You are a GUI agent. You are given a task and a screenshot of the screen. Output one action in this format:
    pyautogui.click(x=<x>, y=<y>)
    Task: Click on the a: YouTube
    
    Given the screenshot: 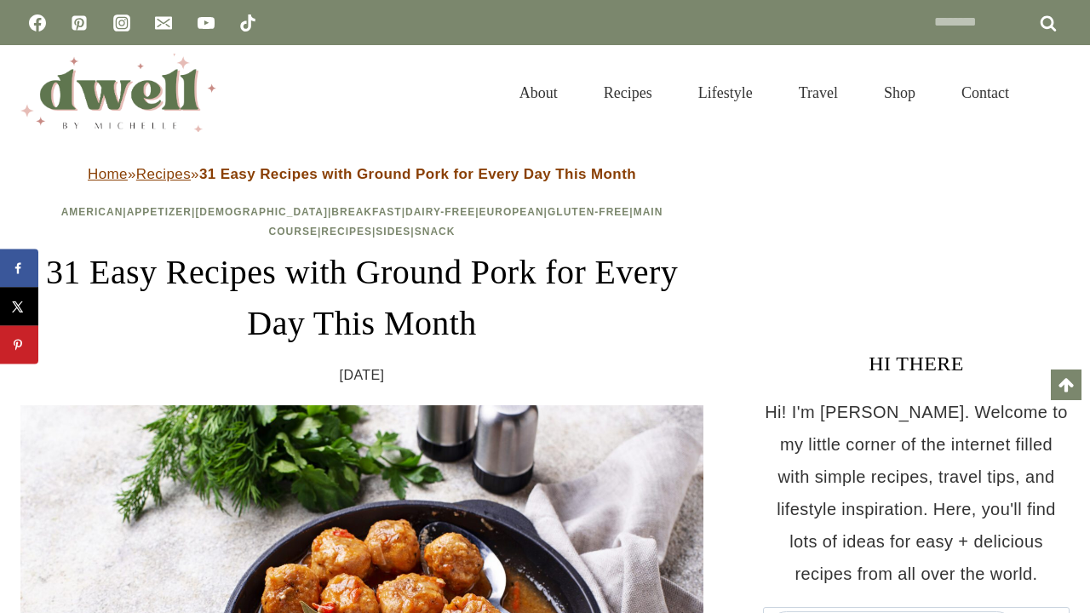 What is the action you would take?
    pyautogui.click(x=206, y=23)
    